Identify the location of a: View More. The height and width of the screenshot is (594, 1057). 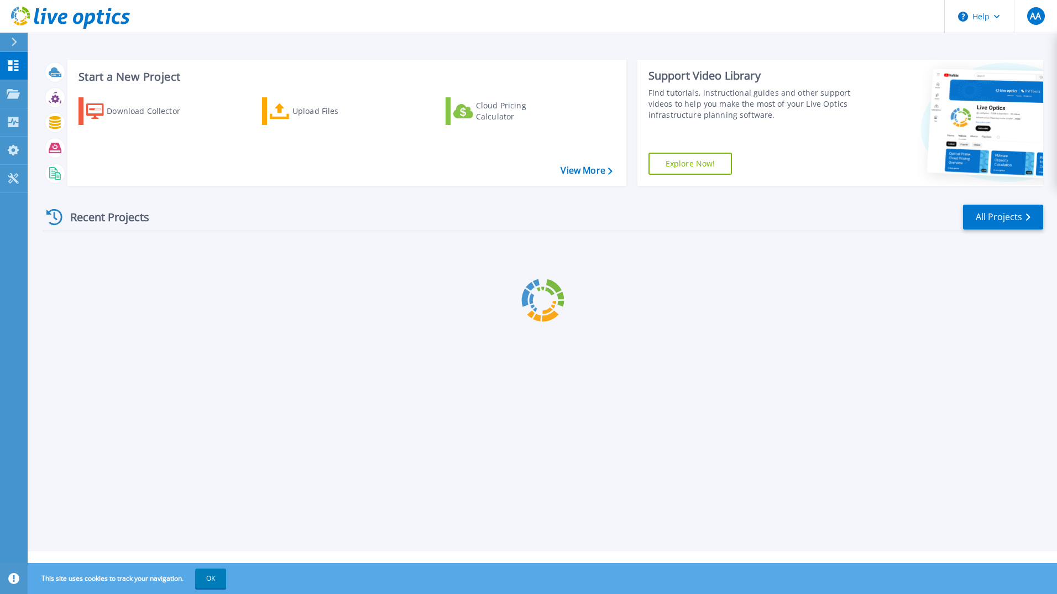
(586, 170).